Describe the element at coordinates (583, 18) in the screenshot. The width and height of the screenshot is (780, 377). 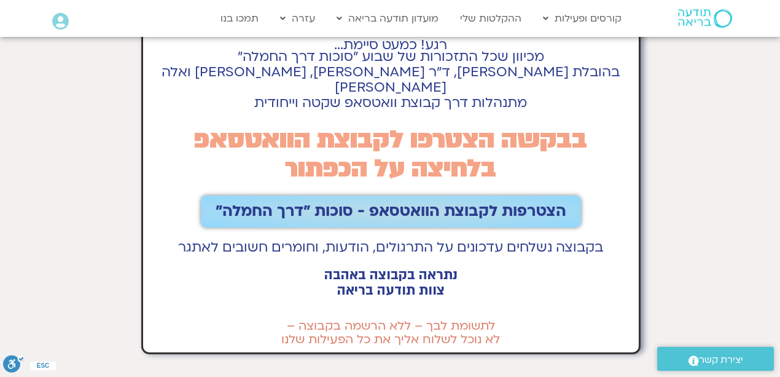
I see `a: קורסים ופעילות` at that location.